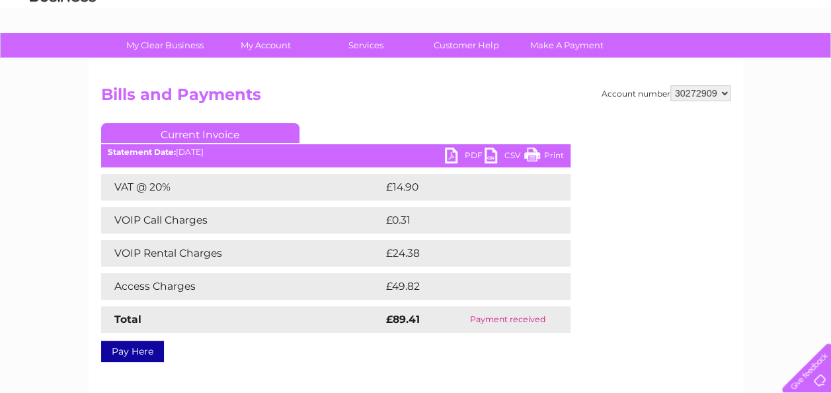 The width and height of the screenshot is (831, 393). What do you see at coordinates (265, 45) in the screenshot?
I see `a: My Account` at bounding box center [265, 45].